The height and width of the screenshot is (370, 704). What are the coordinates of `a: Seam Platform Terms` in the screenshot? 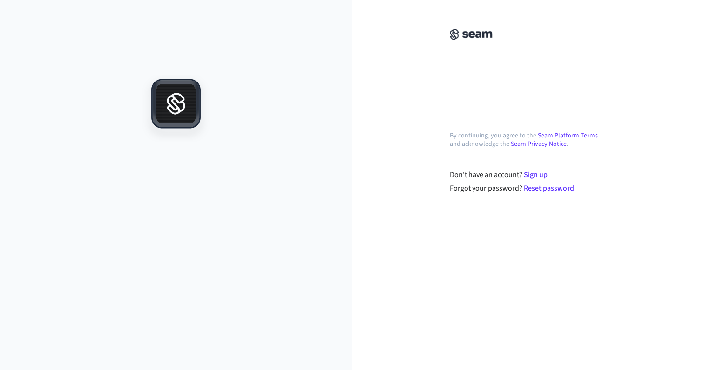 It's located at (567, 135).